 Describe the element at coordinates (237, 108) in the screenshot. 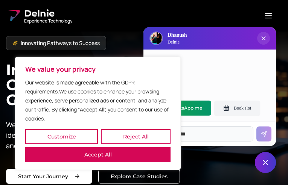

I see `button: Book slot` at that location.